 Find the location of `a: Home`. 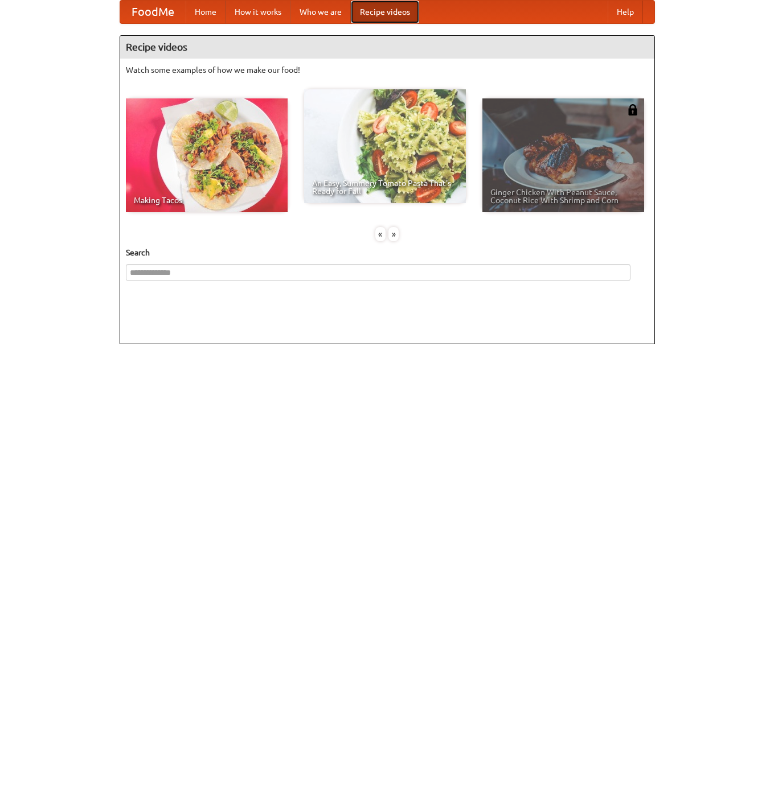

a: Home is located at coordinates (205, 12).